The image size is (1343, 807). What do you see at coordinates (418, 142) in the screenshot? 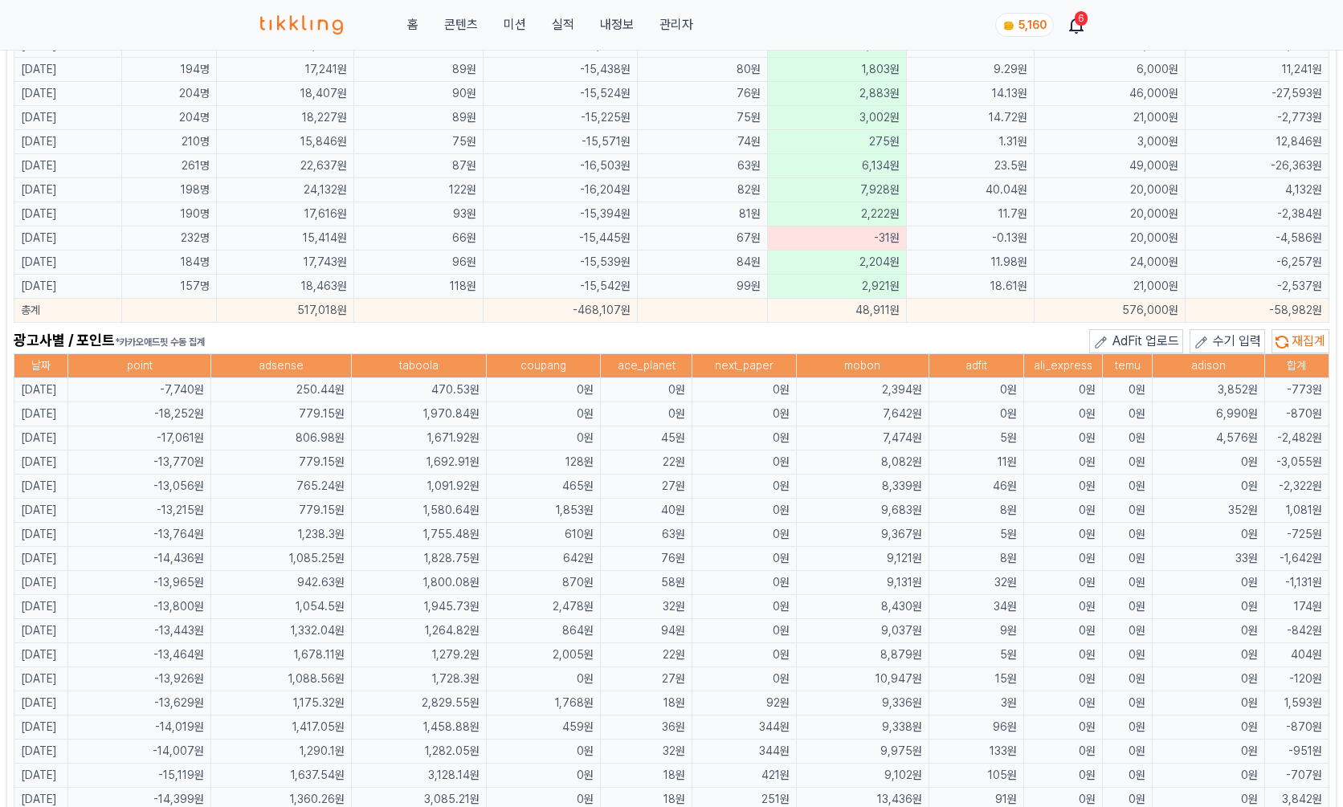
I see `td: 75원` at bounding box center [418, 142].